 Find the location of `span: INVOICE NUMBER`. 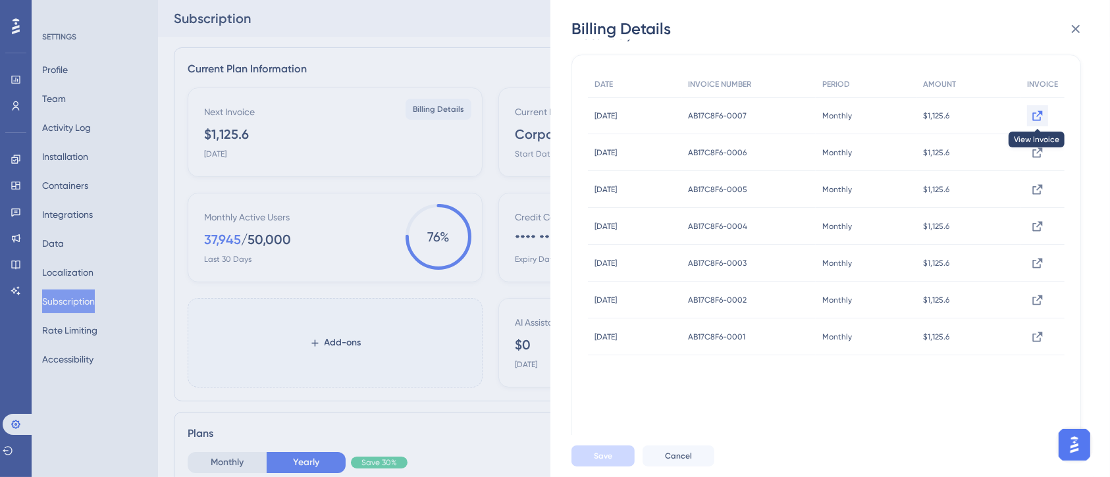

span: INVOICE NUMBER is located at coordinates (719, 84).